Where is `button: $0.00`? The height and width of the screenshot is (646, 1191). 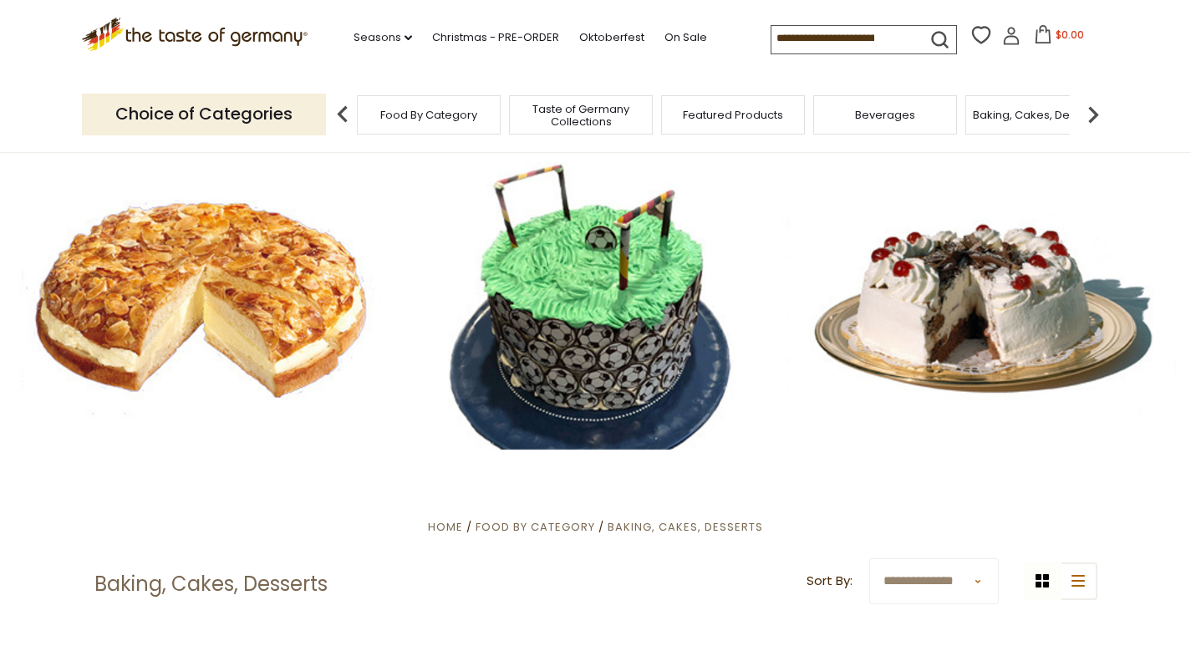
button: $0.00 is located at coordinates (1059, 38).